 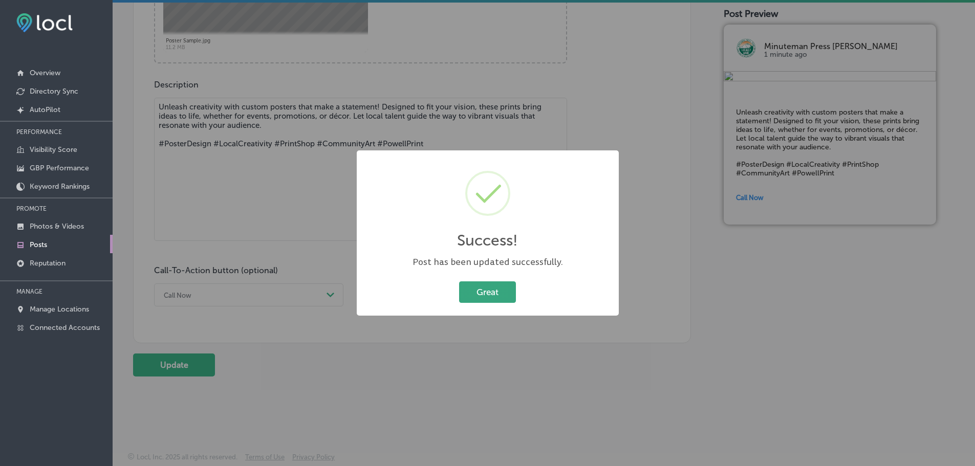 I want to click on button: Great, so click(x=487, y=292).